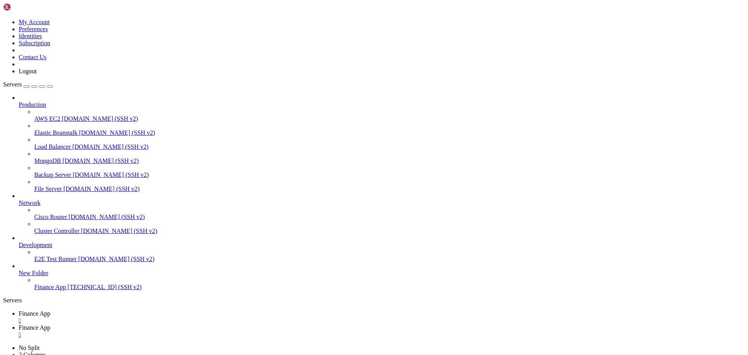  I want to click on x-row: Welcome to Ubuntu 24.04.3 LTS (GNU/Linux 6.14.0-1013-oracle aarch64), so click(325, 6).